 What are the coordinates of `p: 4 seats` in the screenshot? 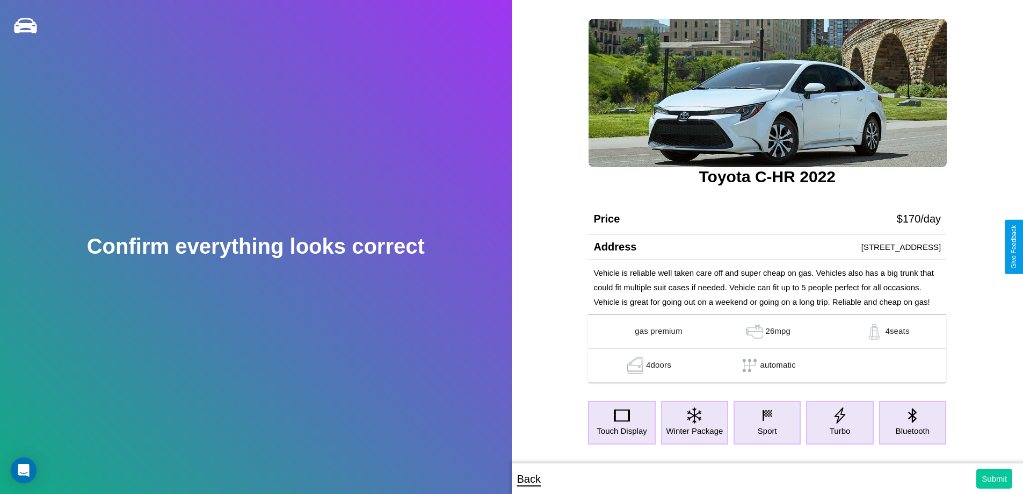 It's located at (897, 331).